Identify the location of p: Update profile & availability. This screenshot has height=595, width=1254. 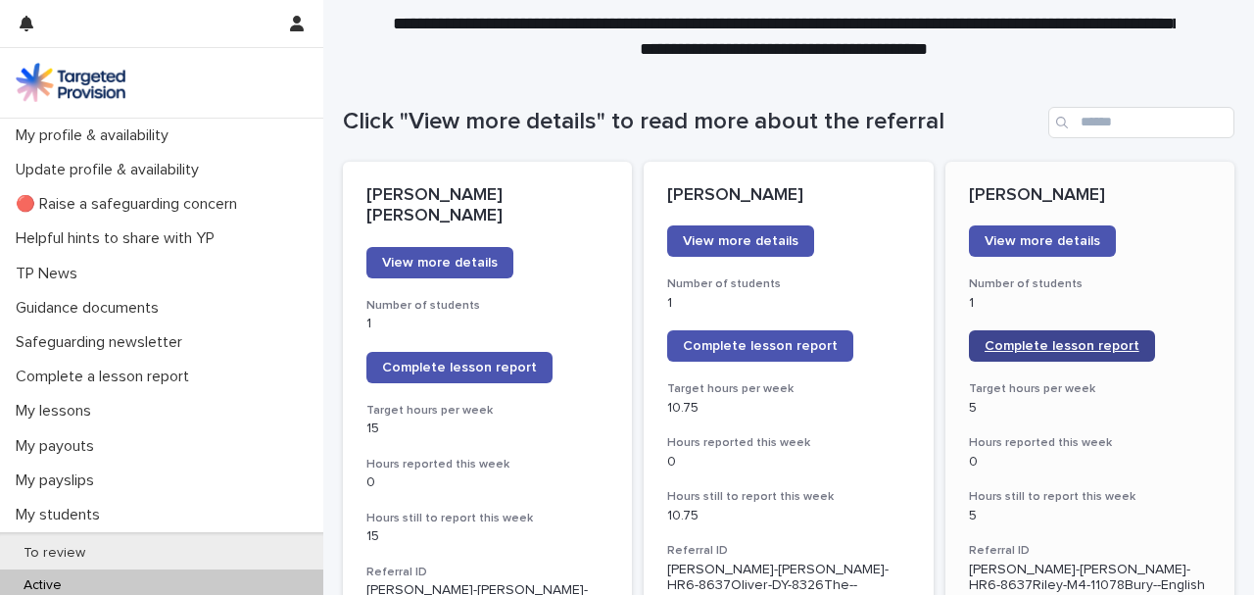
(111, 169).